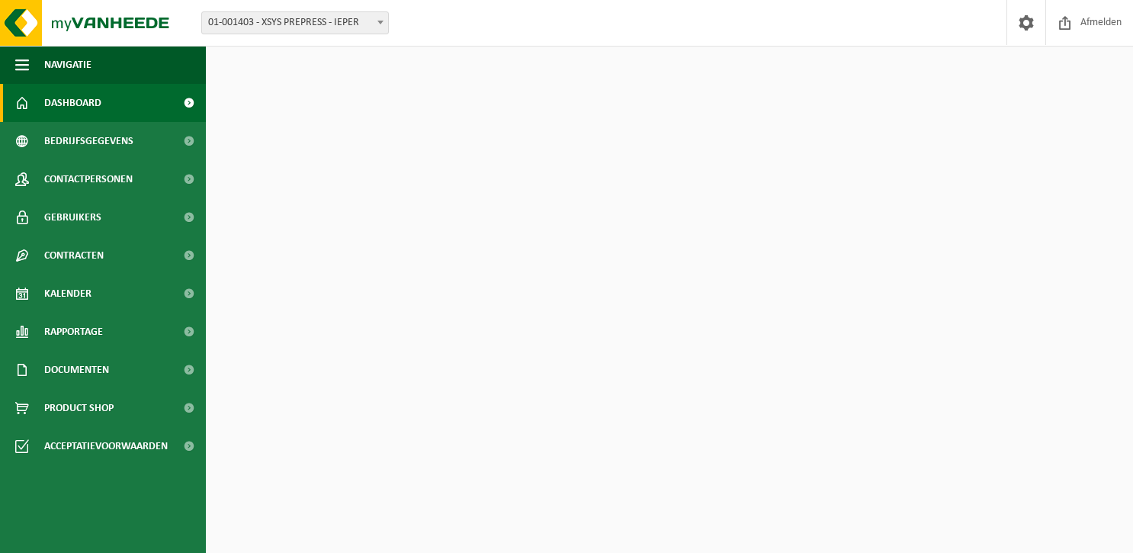  What do you see at coordinates (73, 332) in the screenshot?
I see `span: Rapportage` at bounding box center [73, 332].